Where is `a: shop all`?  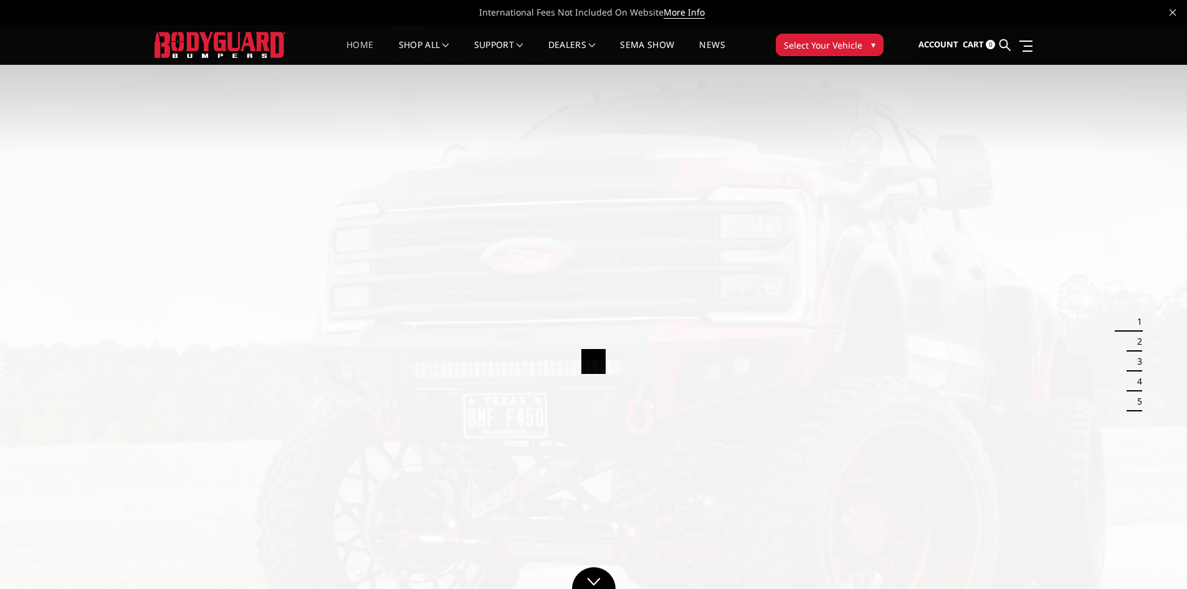
a: shop all is located at coordinates (424, 52).